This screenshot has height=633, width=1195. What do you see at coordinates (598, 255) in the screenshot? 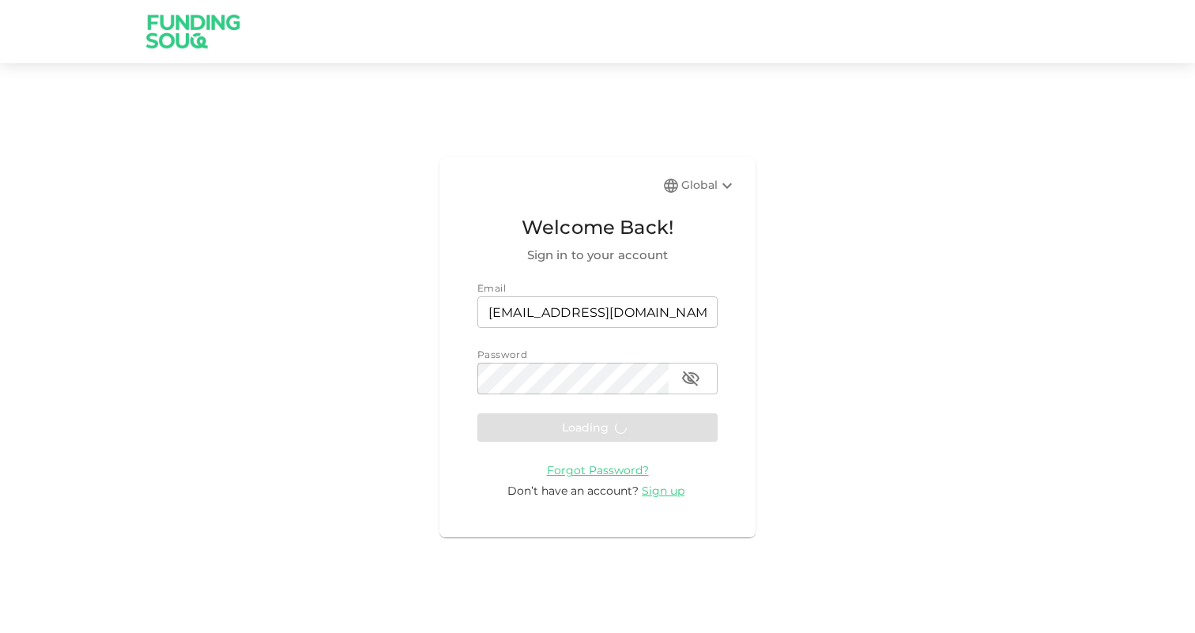
I see `span: Sign in to your account` at bounding box center [598, 255].